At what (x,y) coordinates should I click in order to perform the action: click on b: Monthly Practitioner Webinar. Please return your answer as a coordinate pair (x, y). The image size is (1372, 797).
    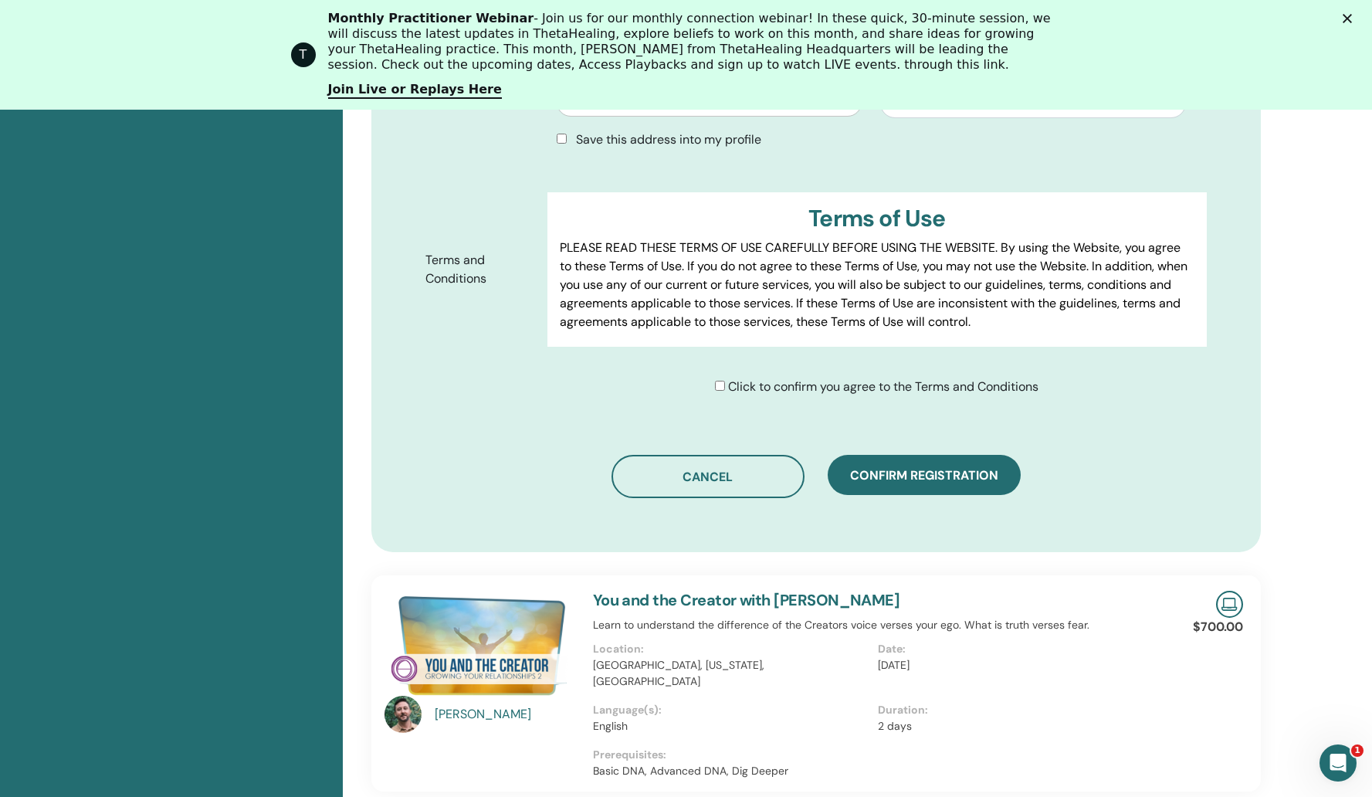
    Looking at the image, I should click on (431, 18).